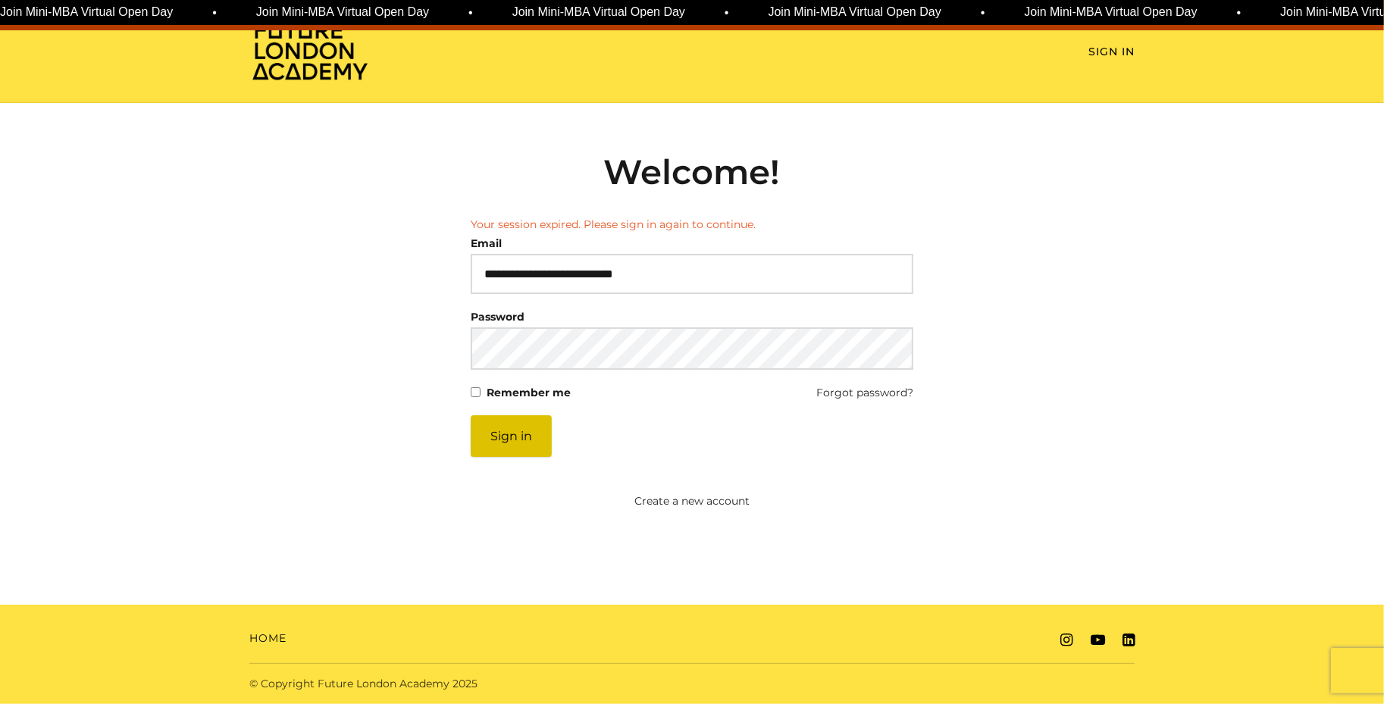 The height and width of the screenshot is (704, 1384). What do you see at coordinates (310, 50) in the screenshot?
I see `img: Home Page` at bounding box center [310, 50].